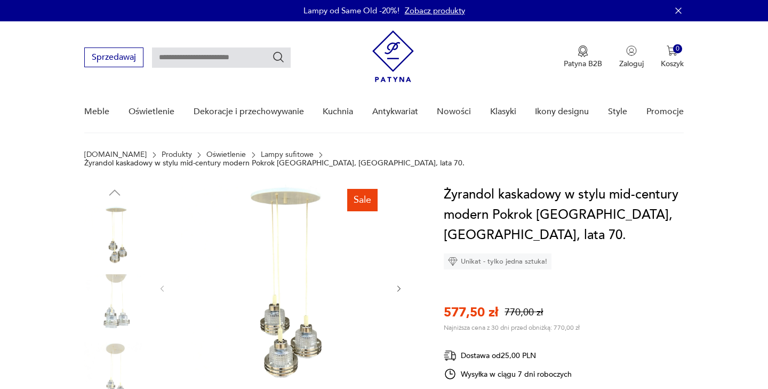 Image resolution: width=768 pixels, height=389 pixels. What do you see at coordinates (97, 112) in the screenshot?
I see `a: Meble` at bounding box center [97, 112].